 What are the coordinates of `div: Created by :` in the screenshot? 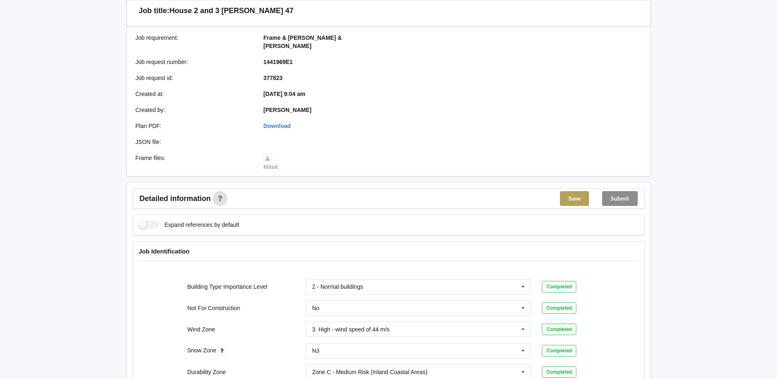 It's located at (194, 110).